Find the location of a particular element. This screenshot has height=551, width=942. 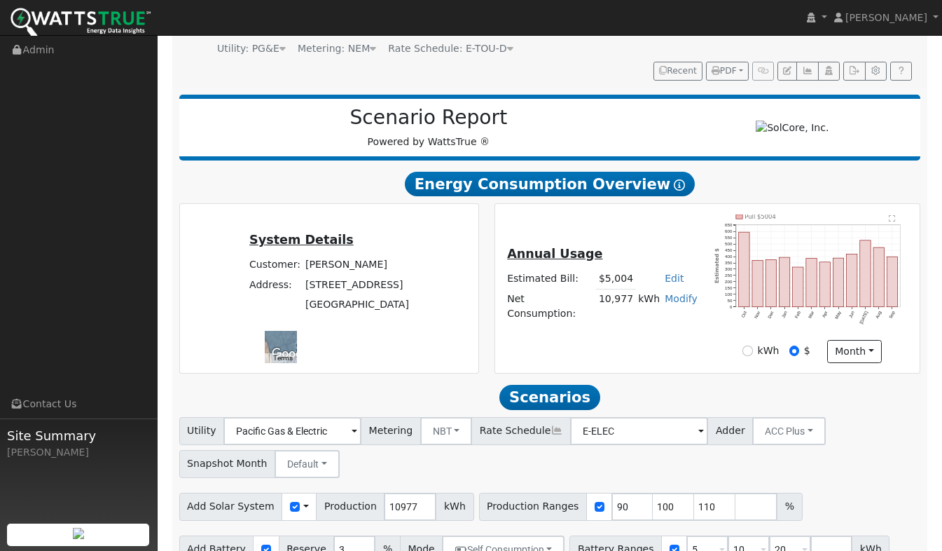

text: 0 is located at coordinates (731, 306).